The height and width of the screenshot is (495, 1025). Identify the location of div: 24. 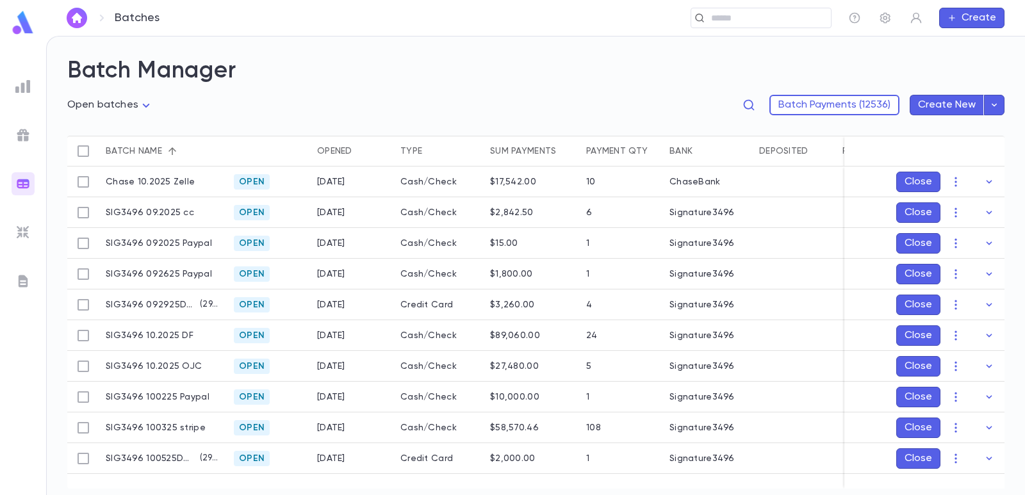
(592, 336).